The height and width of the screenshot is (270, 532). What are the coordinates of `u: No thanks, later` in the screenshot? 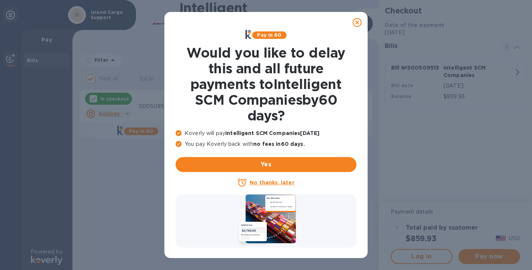 It's located at (272, 182).